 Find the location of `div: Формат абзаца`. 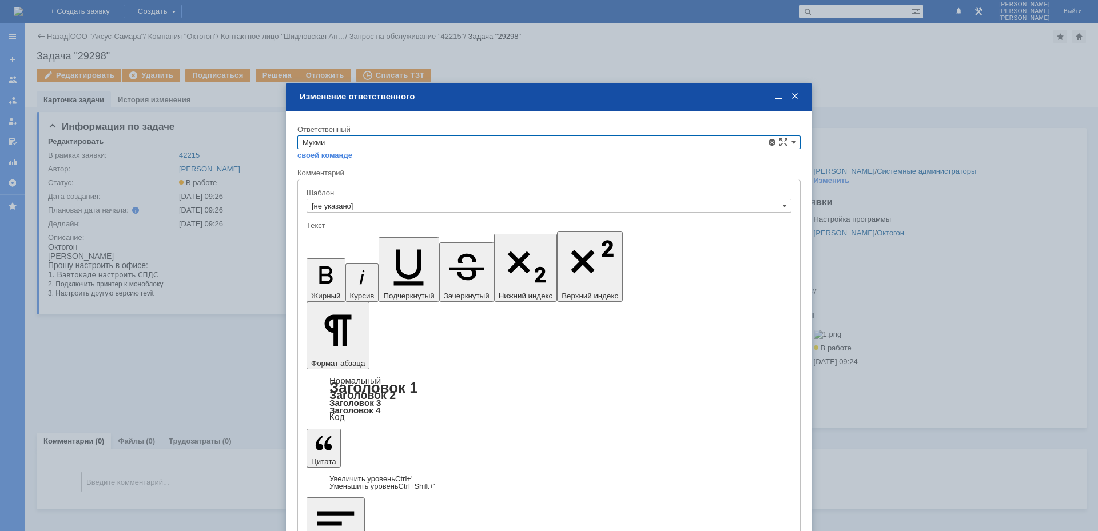

div: Формат абзаца is located at coordinates (549, 399).